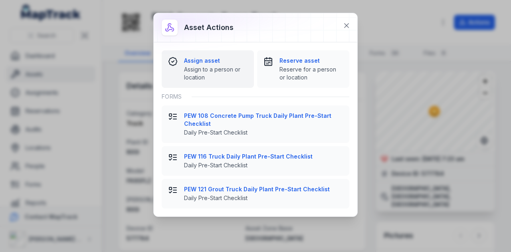 The height and width of the screenshot is (252, 511). Describe the element at coordinates (255, 194) in the screenshot. I see `button: PEW 121 Grout Truck Daily Plant Pre-Start ChecklistDaily Pre-Start Checklist` at that location.